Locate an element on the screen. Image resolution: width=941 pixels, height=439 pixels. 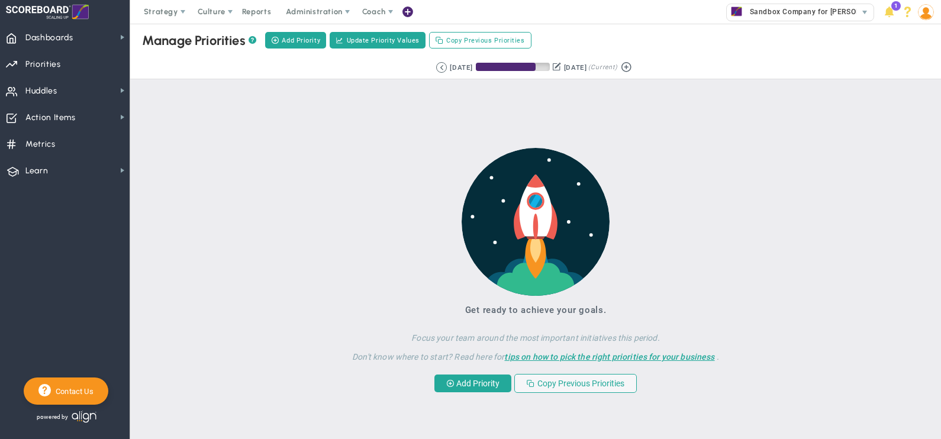
span: Coach is located at coordinates (374, 11).